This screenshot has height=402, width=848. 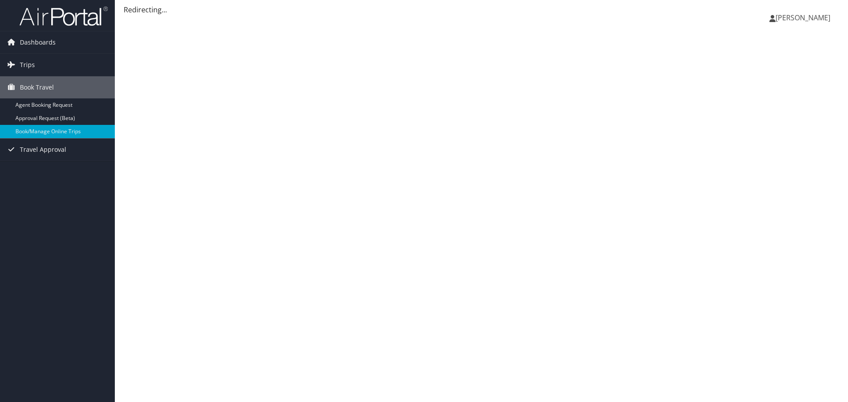 I want to click on span: Trips, so click(x=27, y=65).